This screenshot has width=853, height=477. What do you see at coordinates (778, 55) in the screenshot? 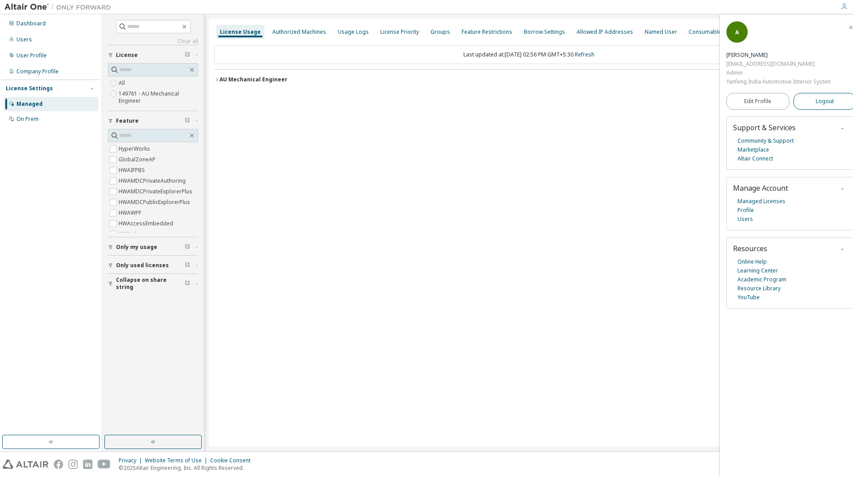
I see `div: Anil Choudhar` at bounding box center [778, 55].